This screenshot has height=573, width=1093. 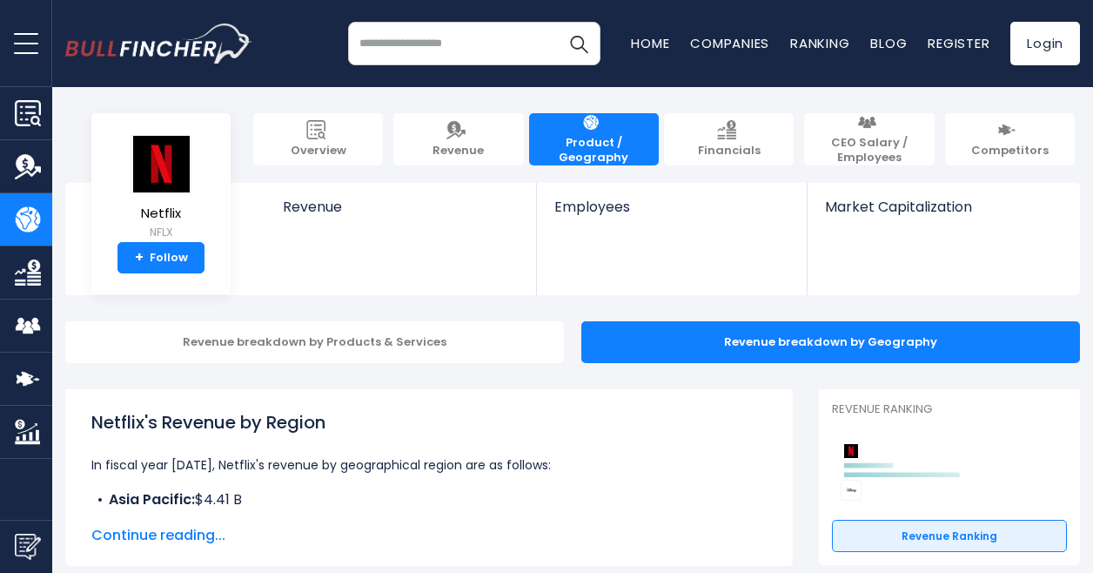 What do you see at coordinates (729, 43) in the screenshot?
I see `a: Companies` at bounding box center [729, 43].